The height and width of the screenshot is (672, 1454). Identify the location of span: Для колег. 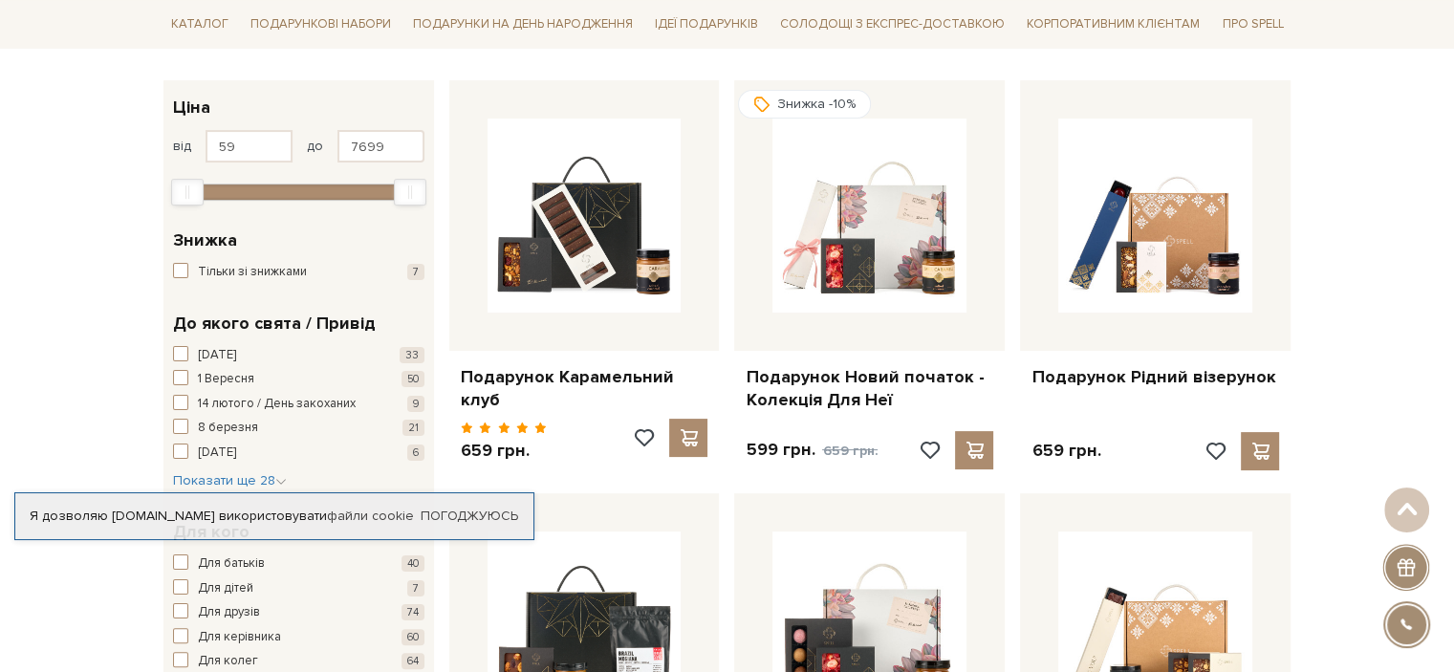
(227, 661).